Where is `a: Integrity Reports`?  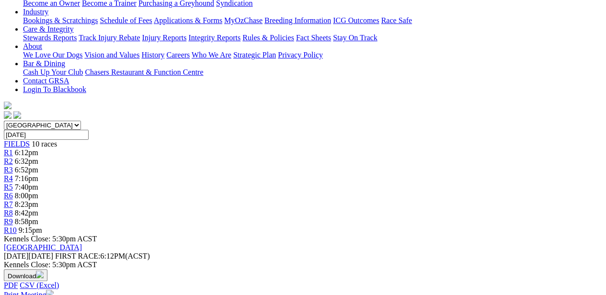
a: Integrity Reports is located at coordinates (214, 37).